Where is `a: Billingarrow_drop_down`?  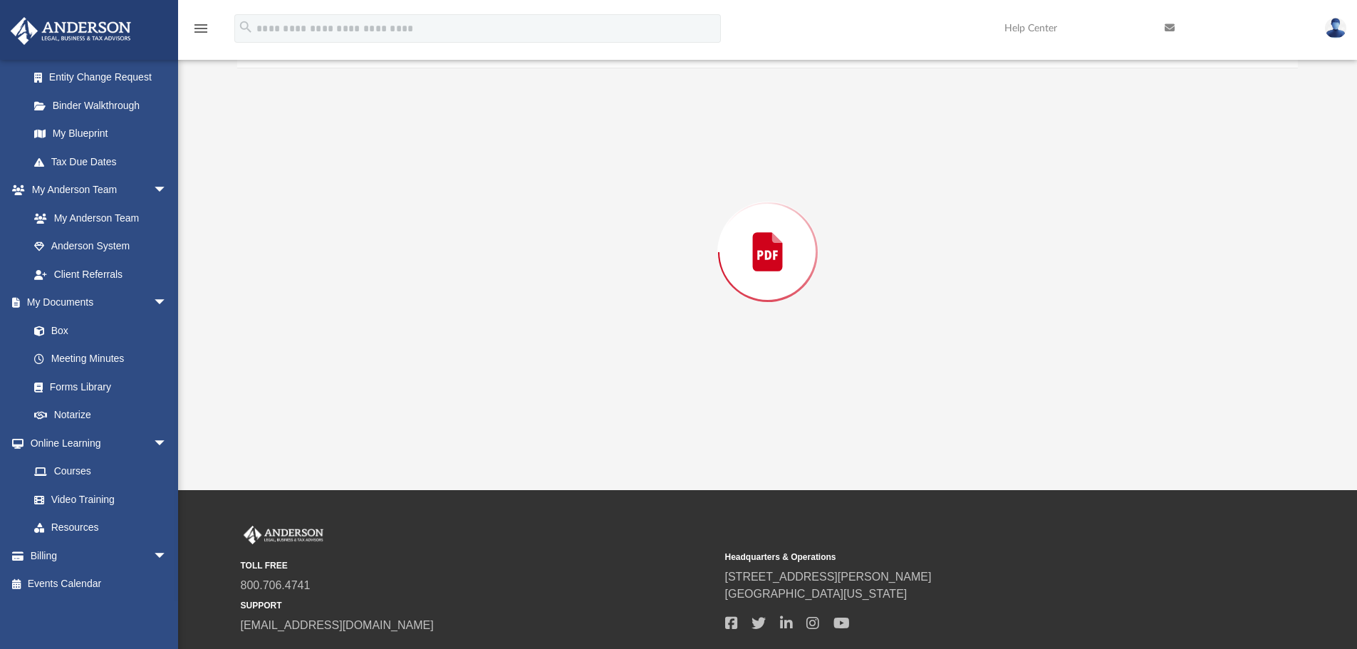 a: Billingarrow_drop_down is located at coordinates (99, 556).